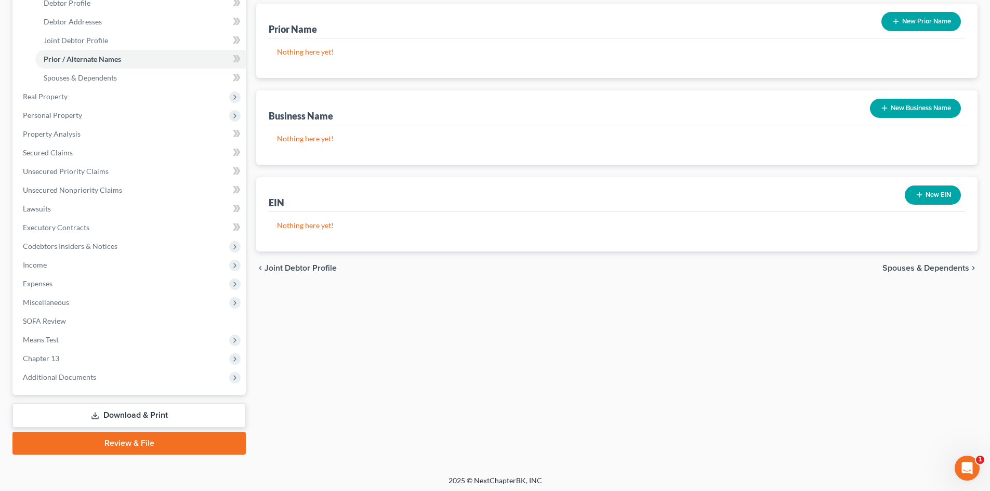 Image resolution: width=990 pixels, height=491 pixels. What do you see at coordinates (292, 29) in the screenshot?
I see `div: Prior Name` at bounding box center [292, 29].